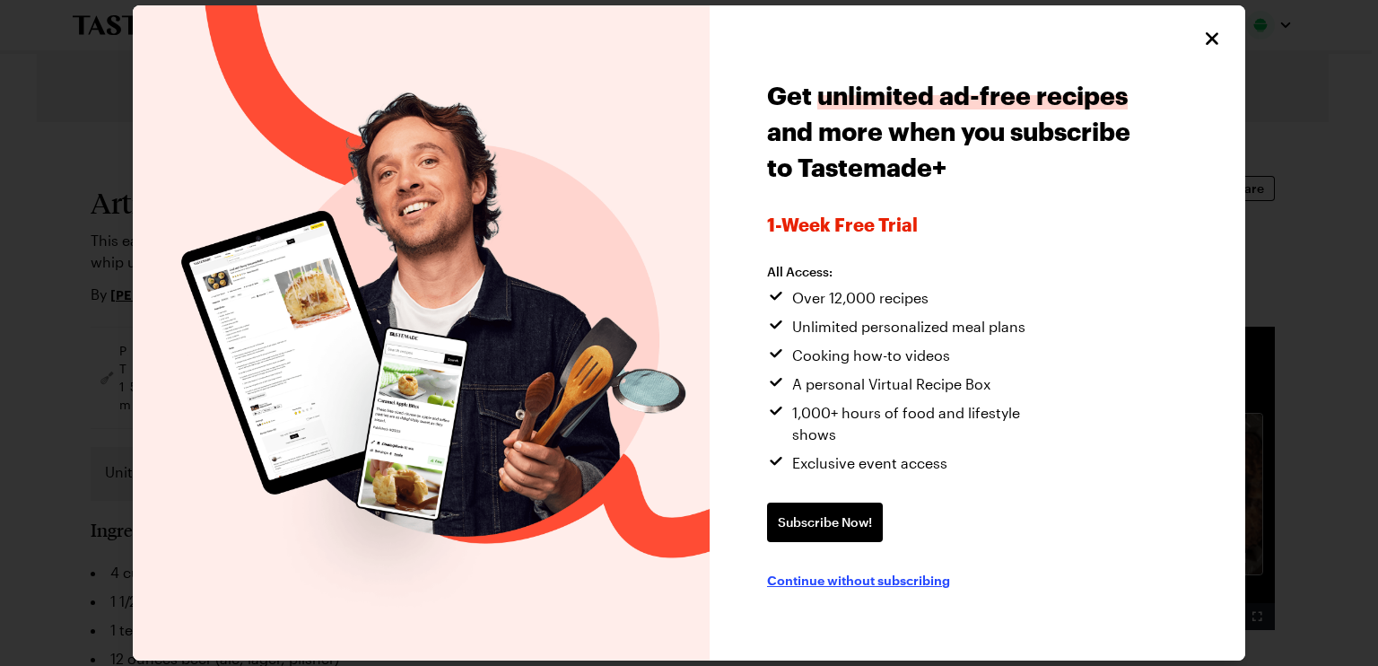  I want to click on button: Continue without subscribing, so click(859, 580).